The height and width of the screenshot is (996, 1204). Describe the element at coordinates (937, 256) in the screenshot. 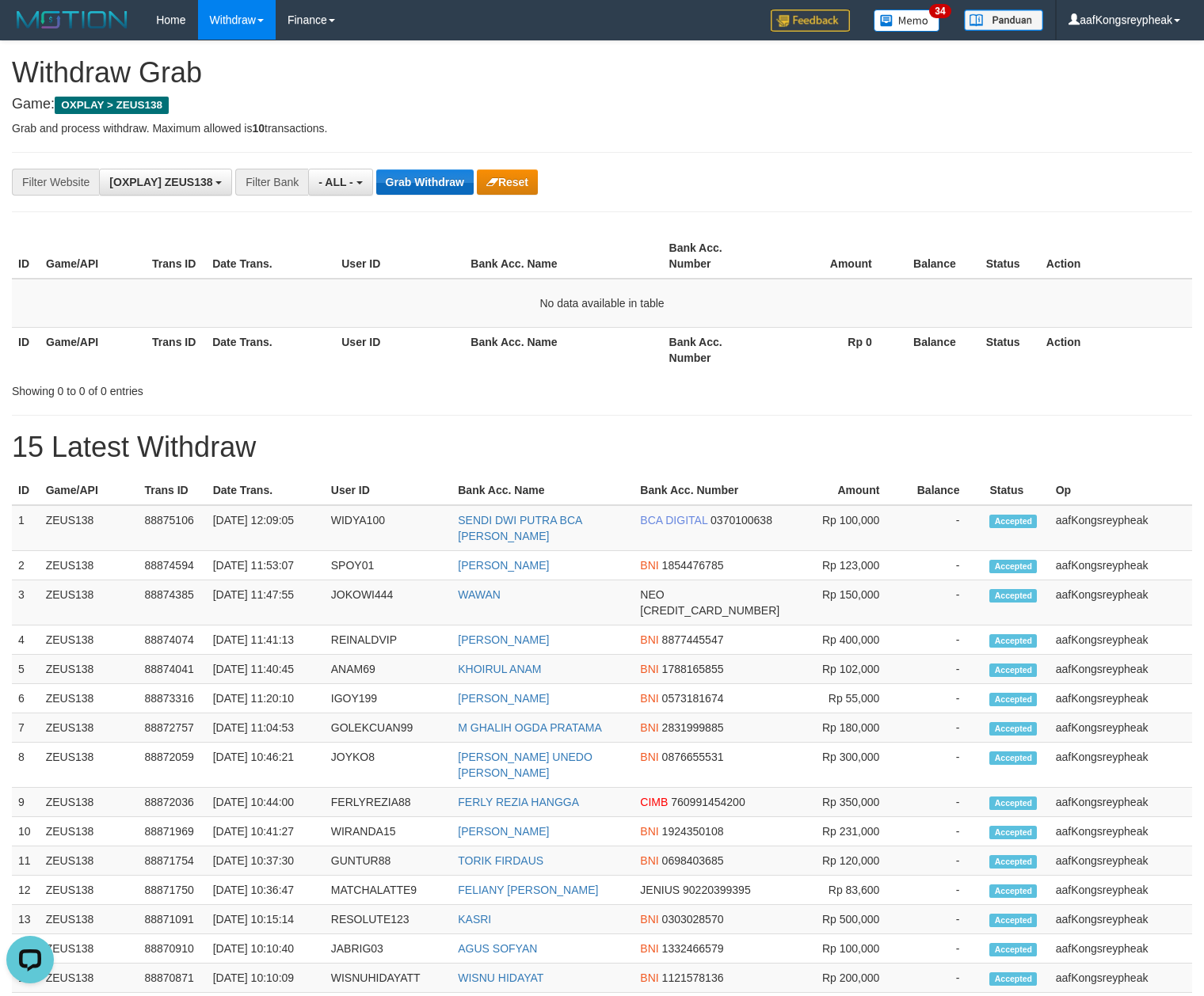

I see `th: Balance` at that location.